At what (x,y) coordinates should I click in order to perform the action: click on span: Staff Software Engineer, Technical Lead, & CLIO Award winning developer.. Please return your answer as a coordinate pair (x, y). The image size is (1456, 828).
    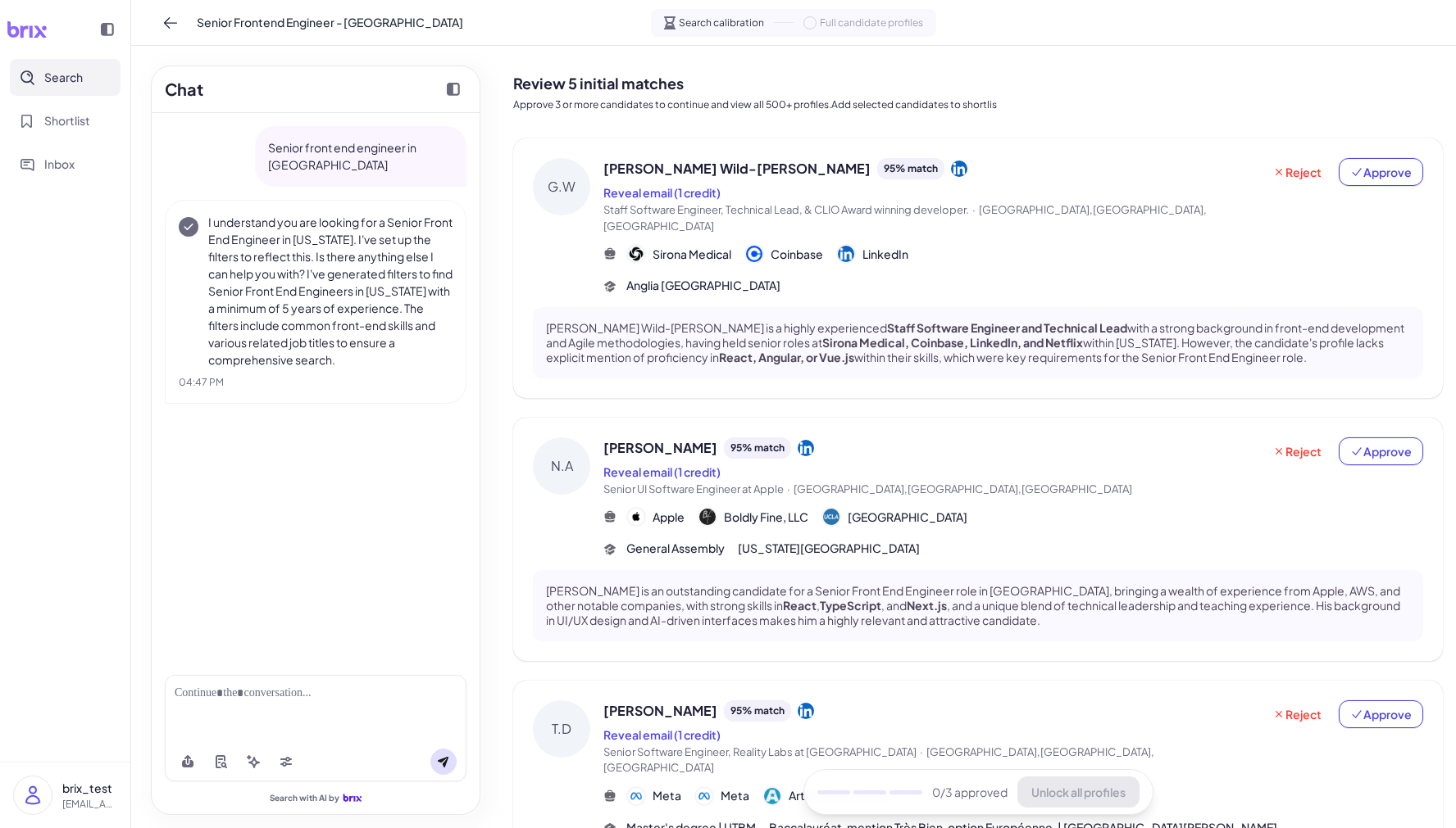
    Looking at the image, I should click on (786, 210).